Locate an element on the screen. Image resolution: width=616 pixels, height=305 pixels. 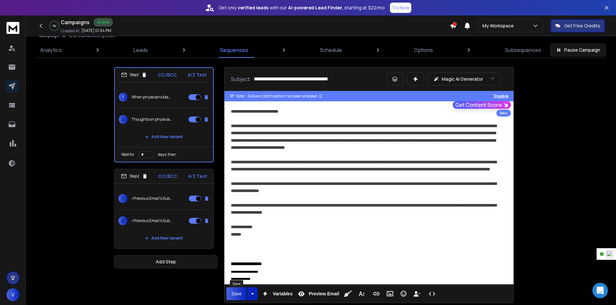
button: Get Content Score is located at coordinates (482, 105).